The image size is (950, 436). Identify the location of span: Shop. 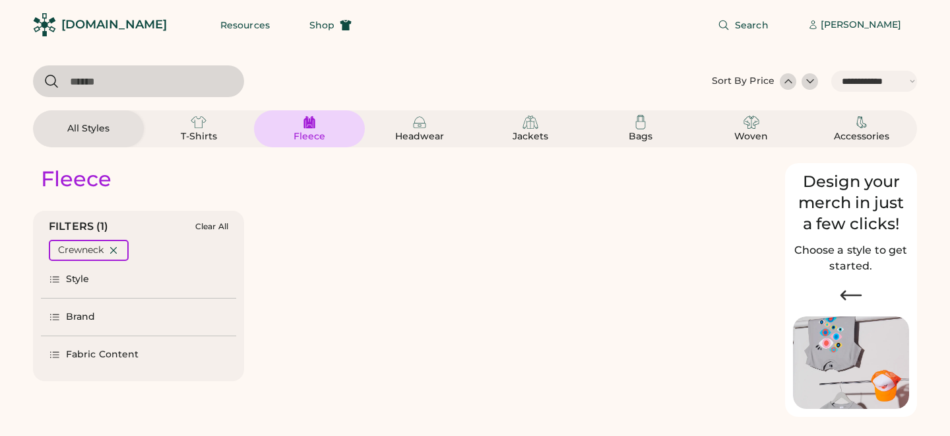
(322, 25).